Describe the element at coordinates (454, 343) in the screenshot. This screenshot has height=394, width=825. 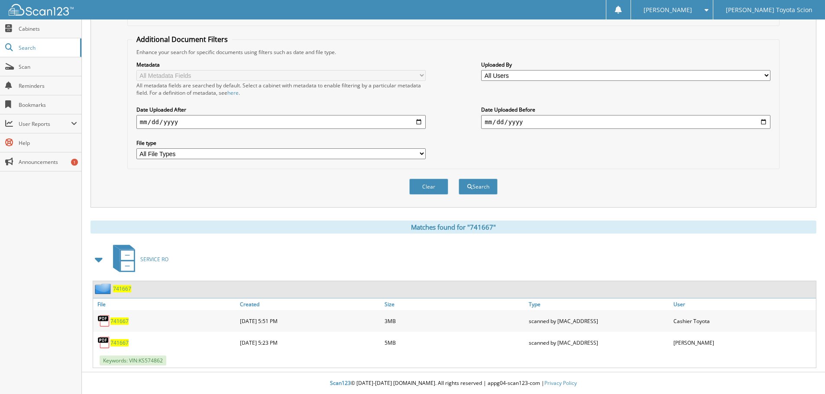
I see `div: 5MB` at that location.